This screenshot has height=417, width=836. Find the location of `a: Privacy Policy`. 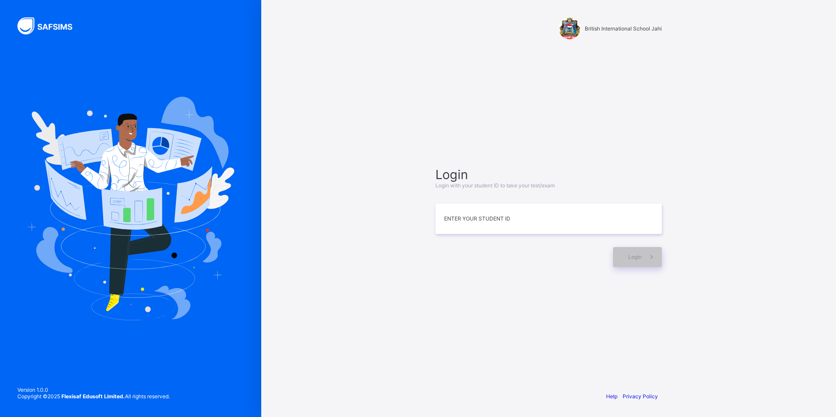

a: Privacy Policy is located at coordinates (640, 396).